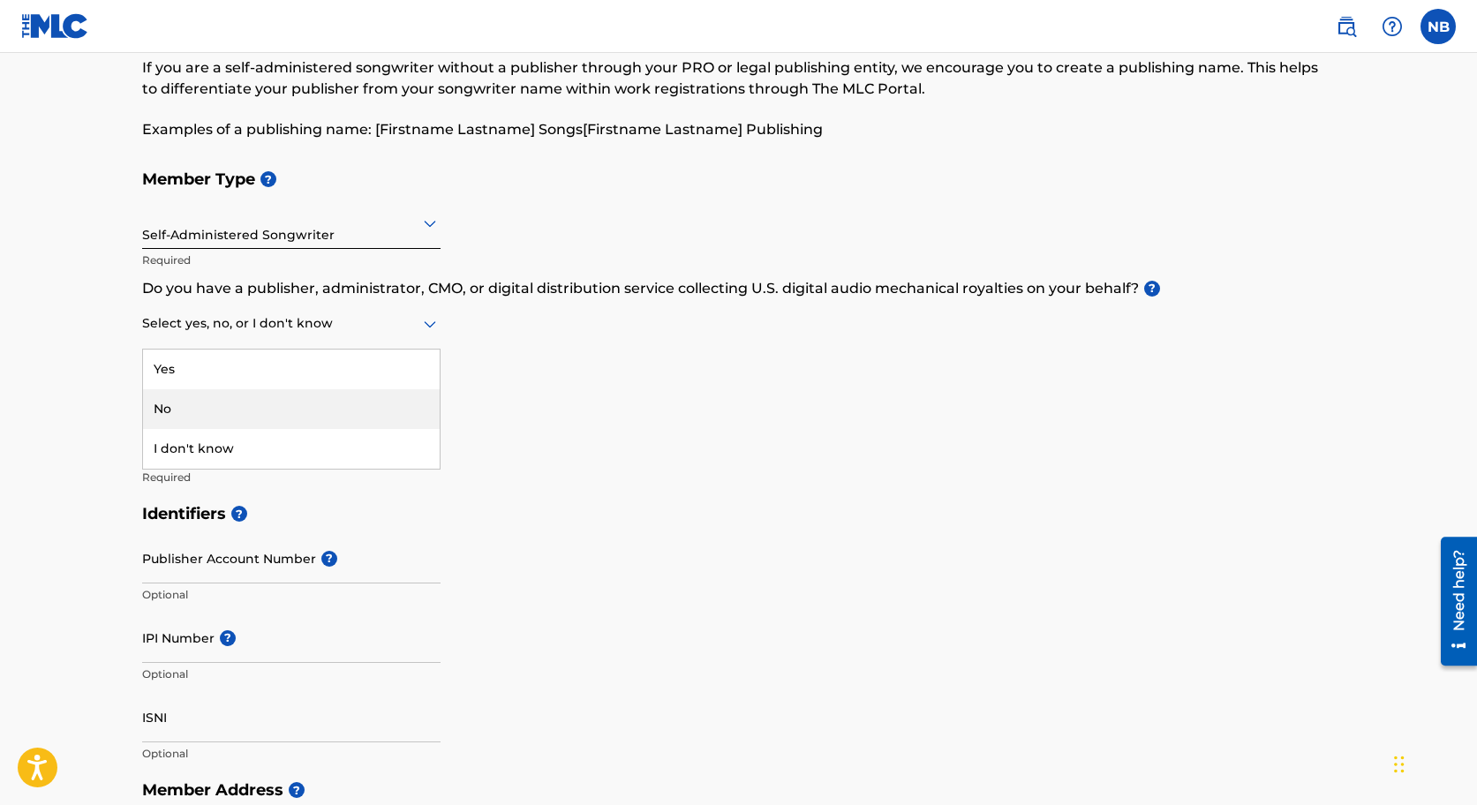  What do you see at coordinates (739, 397) in the screenshot?
I see `h5: Member Name` at bounding box center [739, 397].